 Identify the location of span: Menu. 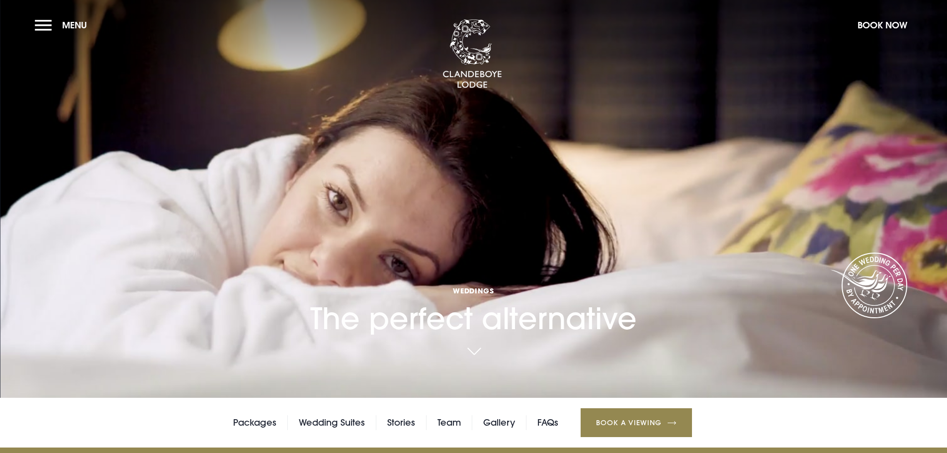
(75, 25).